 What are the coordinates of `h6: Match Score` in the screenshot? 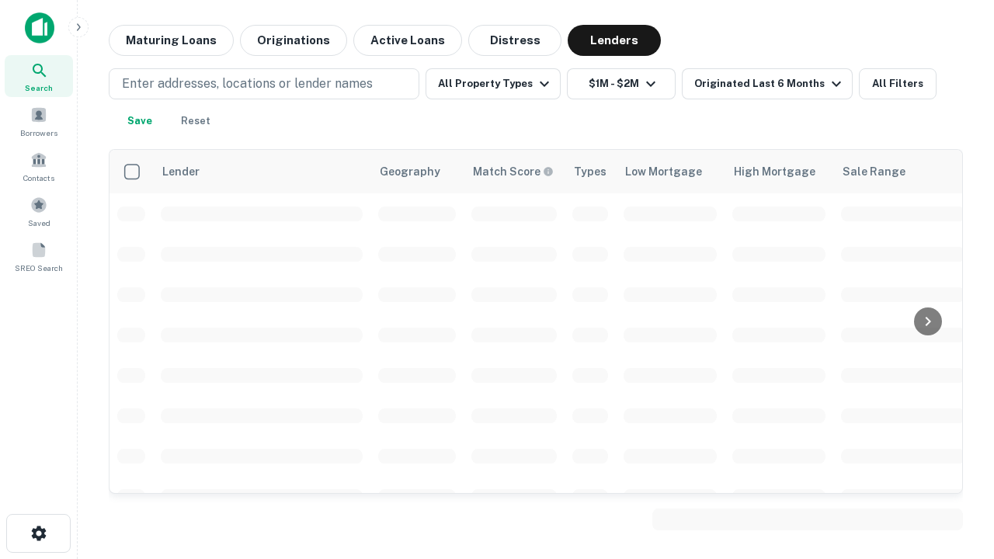 It's located at (512, 172).